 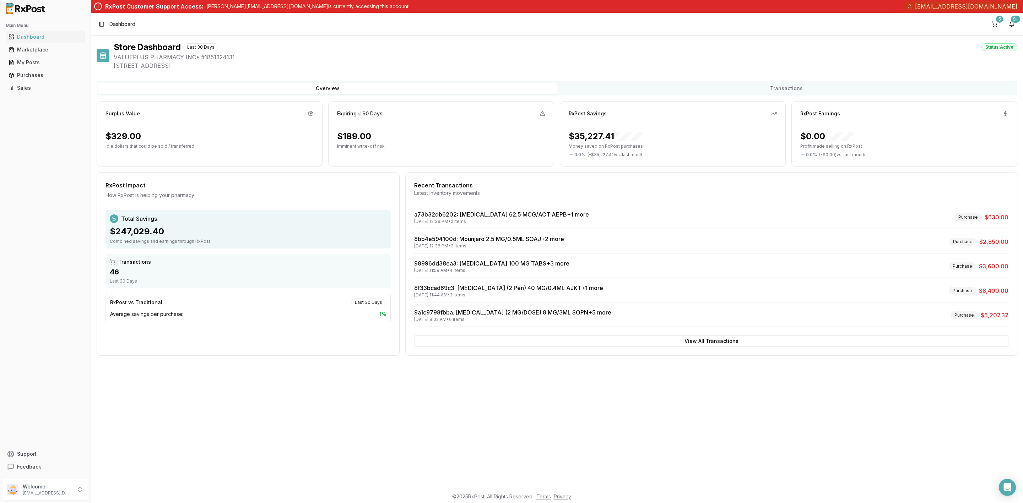 What do you see at coordinates (1011, 24) in the screenshot?
I see `button: 9+` at bounding box center [1011, 24].